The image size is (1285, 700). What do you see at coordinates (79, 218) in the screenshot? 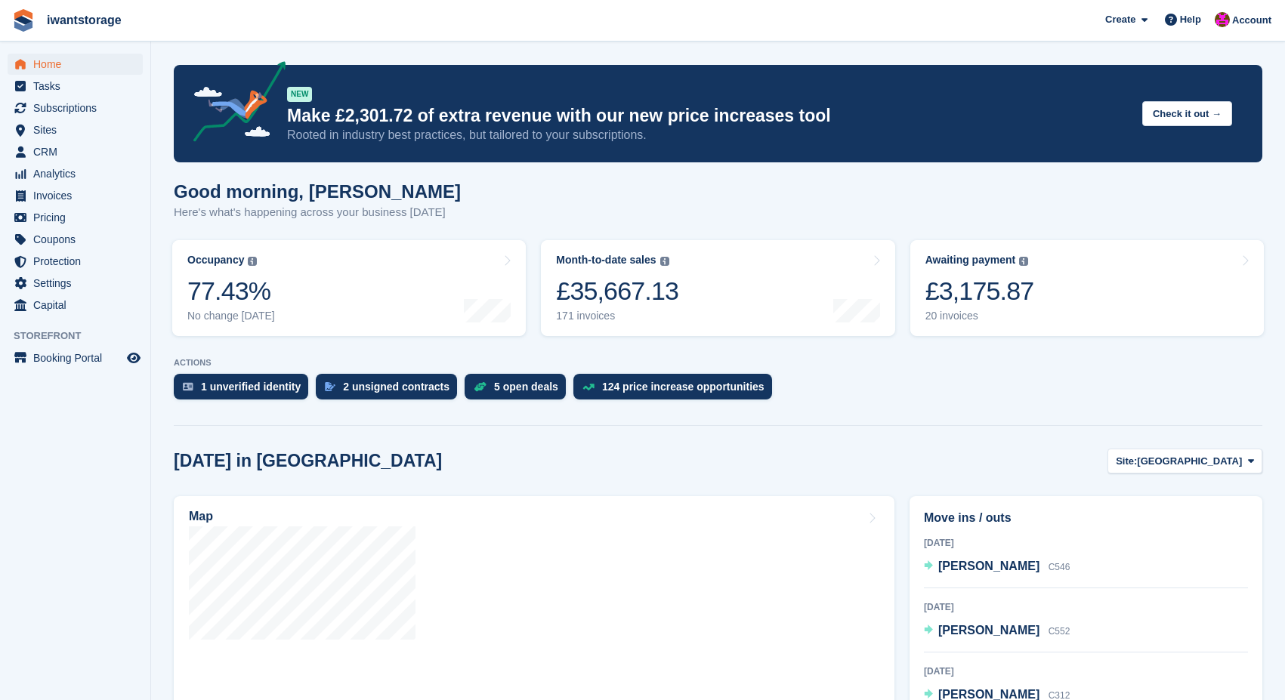
I see `span: Pricing` at bounding box center [79, 218].